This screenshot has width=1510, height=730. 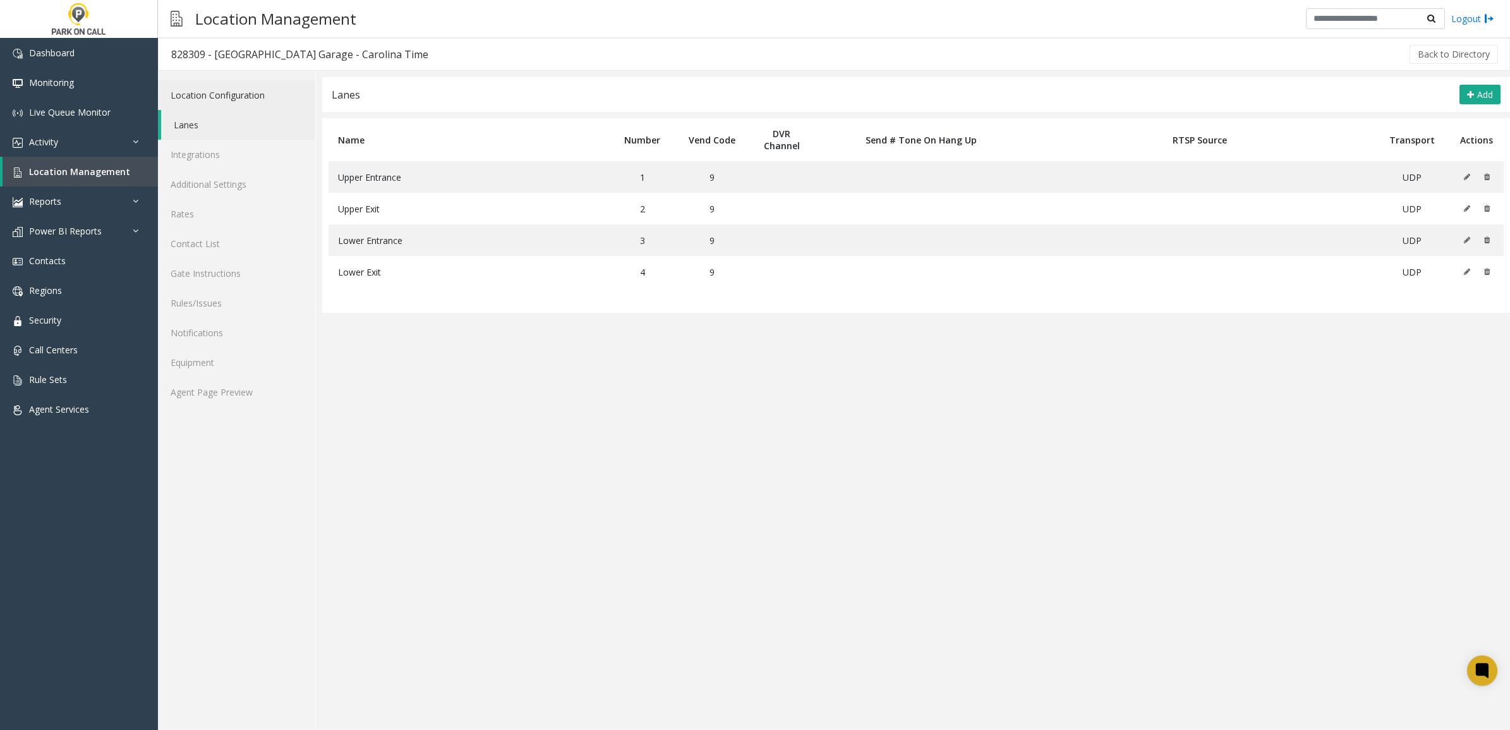 What do you see at coordinates (47, 260) in the screenshot?
I see `span: Contacts` at bounding box center [47, 260].